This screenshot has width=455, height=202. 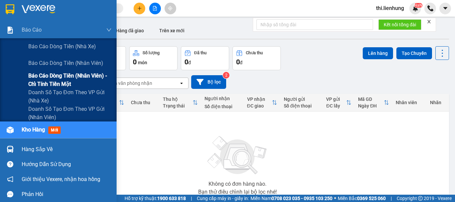 I want to click on button: caret-down, so click(x=445, y=8).